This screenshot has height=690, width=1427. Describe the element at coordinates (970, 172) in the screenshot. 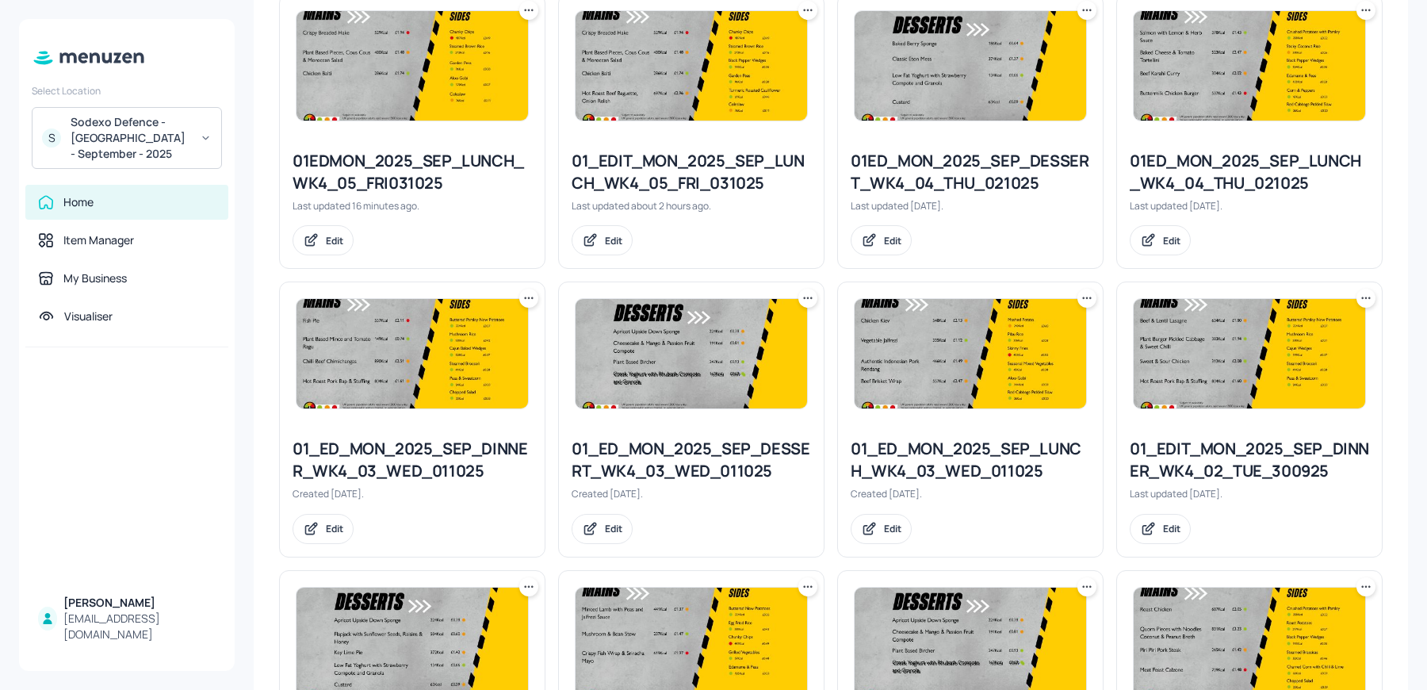

I see `div: 01ED_MON_2025_SEP_DESSERT_WK4_04_THU_021025` at that location.